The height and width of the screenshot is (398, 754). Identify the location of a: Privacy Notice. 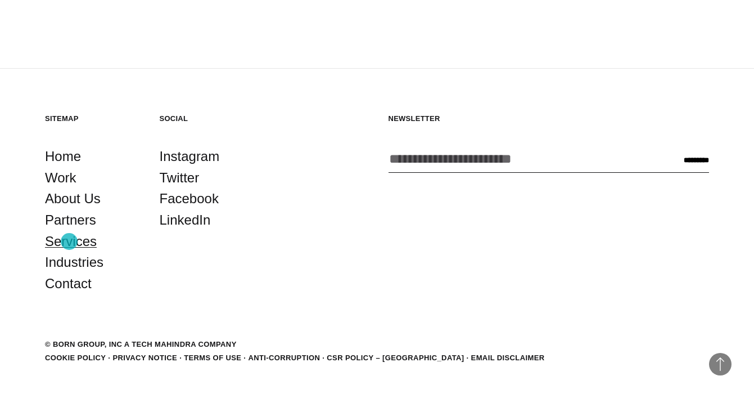
(145, 357).